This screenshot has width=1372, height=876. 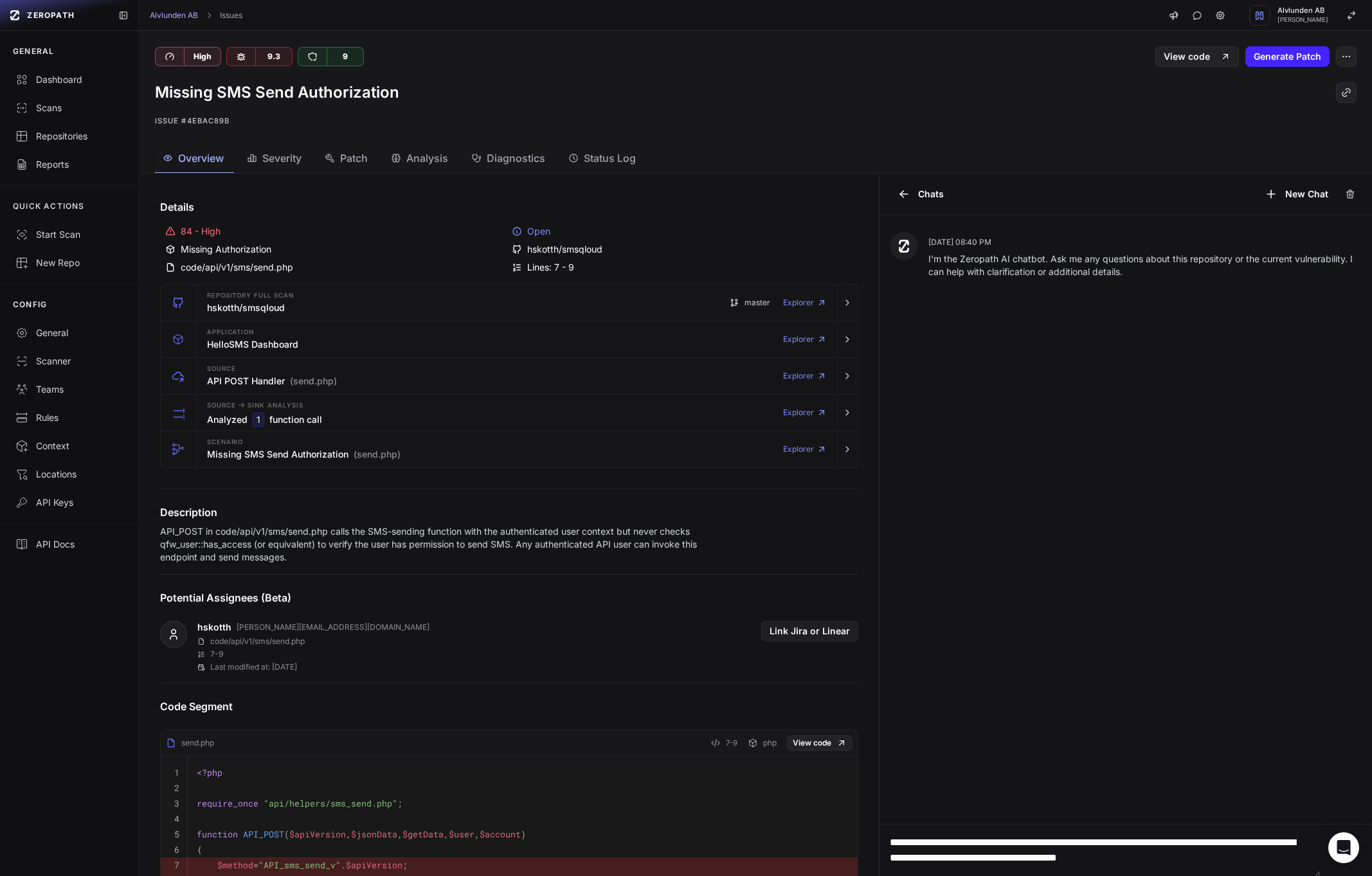 What do you see at coordinates (375, 835) in the screenshot?
I see `span: $jsonData` at bounding box center [375, 835].